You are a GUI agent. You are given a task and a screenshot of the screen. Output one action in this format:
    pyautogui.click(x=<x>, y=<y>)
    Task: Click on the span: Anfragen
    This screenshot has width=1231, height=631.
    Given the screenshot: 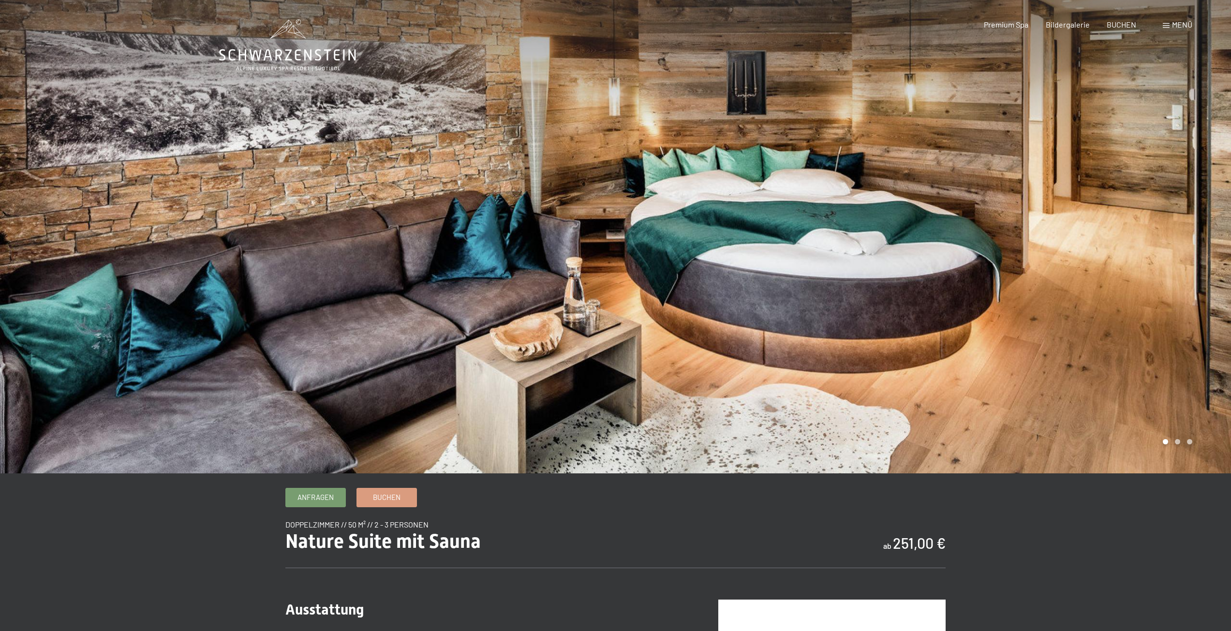 What is the action you would take?
    pyautogui.click(x=315, y=497)
    